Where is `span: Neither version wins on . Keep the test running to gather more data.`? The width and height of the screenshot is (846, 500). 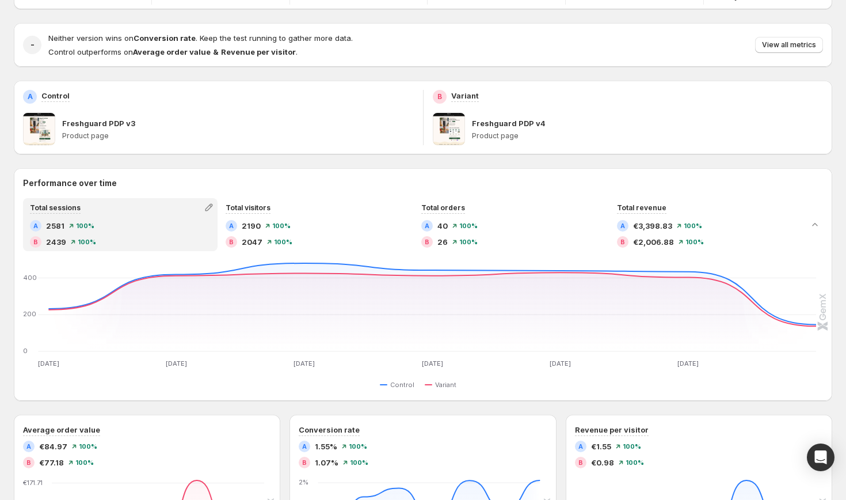 span: Neither version wins on . Keep the test running to gather more data. is located at coordinates (200, 38).